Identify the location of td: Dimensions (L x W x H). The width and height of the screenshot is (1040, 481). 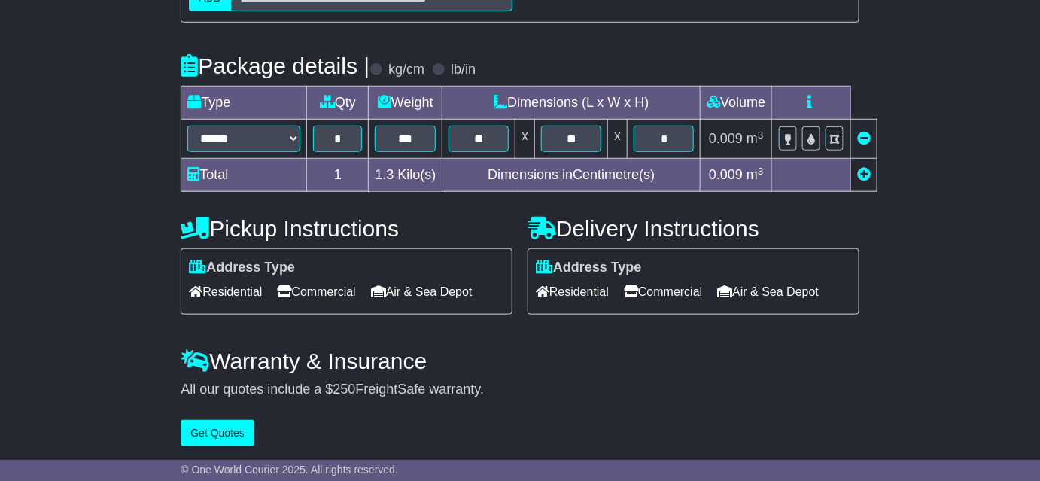
(571, 103).